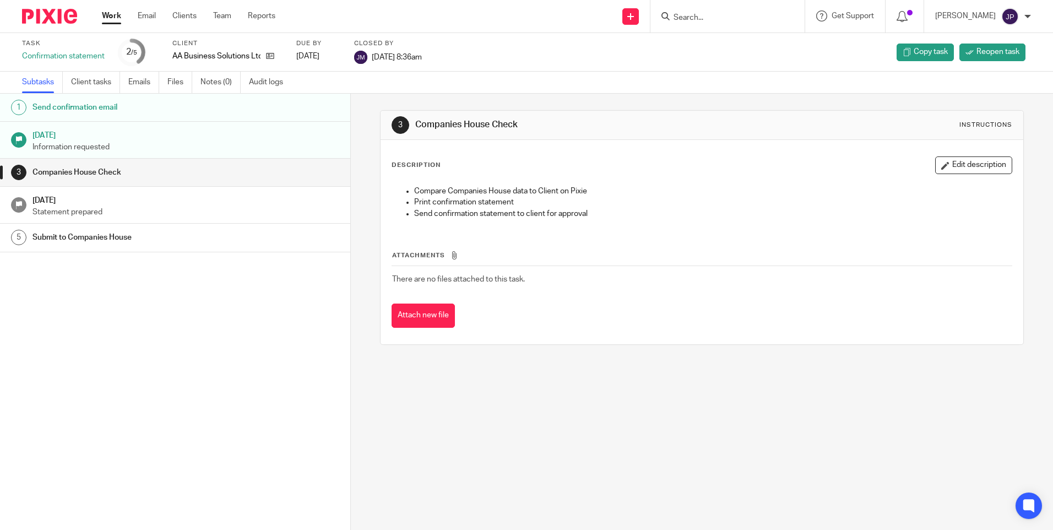  Describe the element at coordinates (216, 56) in the screenshot. I see `p: AA Business Solutions Ltd` at that location.